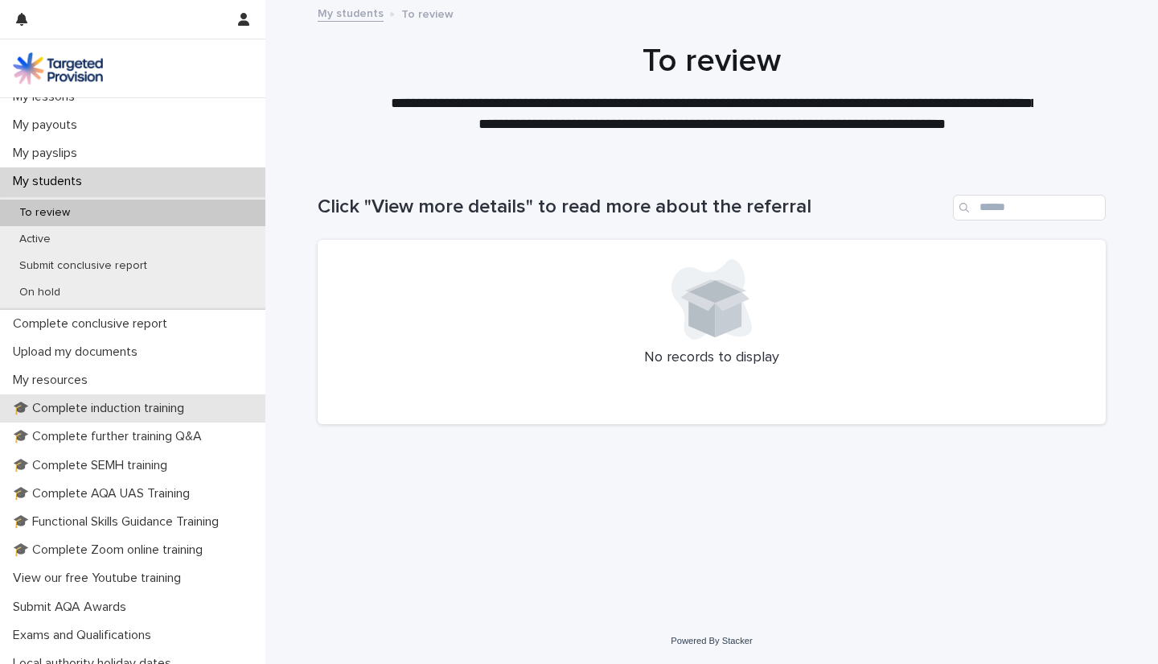 Image resolution: width=1158 pixels, height=664 pixels. I want to click on p: On hold, so click(39, 292).